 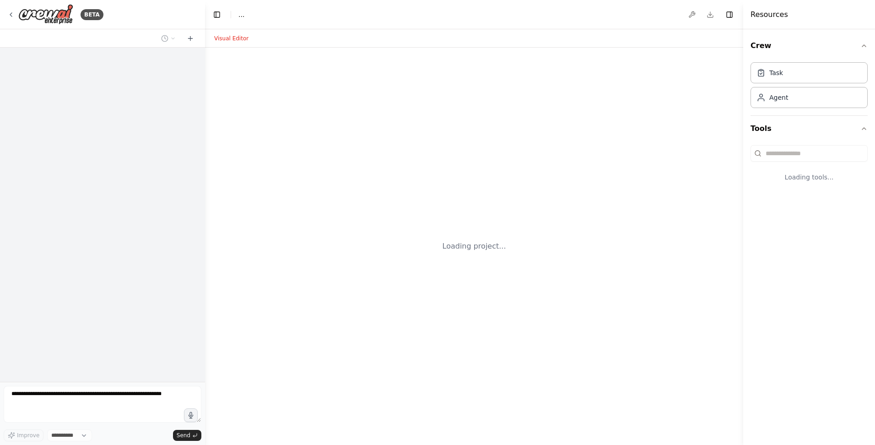 What do you see at coordinates (191, 415) in the screenshot?
I see `button: Click to speak your automation idea` at bounding box center [191, 415].